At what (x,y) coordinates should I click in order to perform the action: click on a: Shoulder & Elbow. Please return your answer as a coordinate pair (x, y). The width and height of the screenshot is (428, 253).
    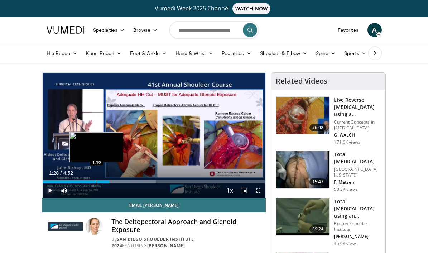
    Looking at the image, I should click on (284, 53).